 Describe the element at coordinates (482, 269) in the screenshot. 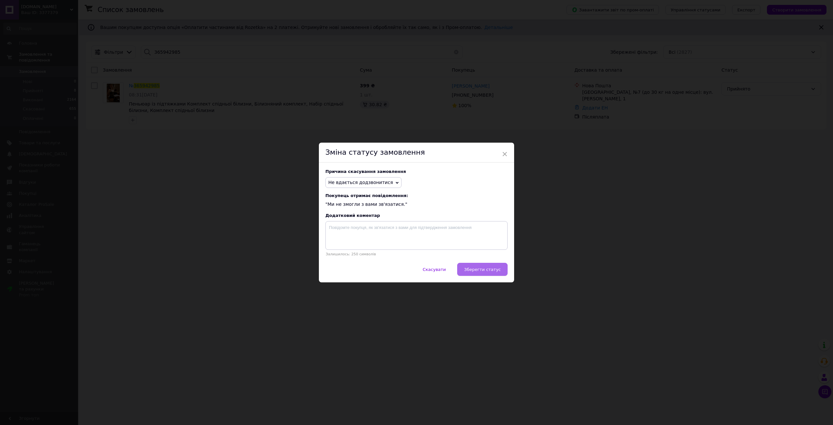

I see `button: Зберегти статус` at that location.